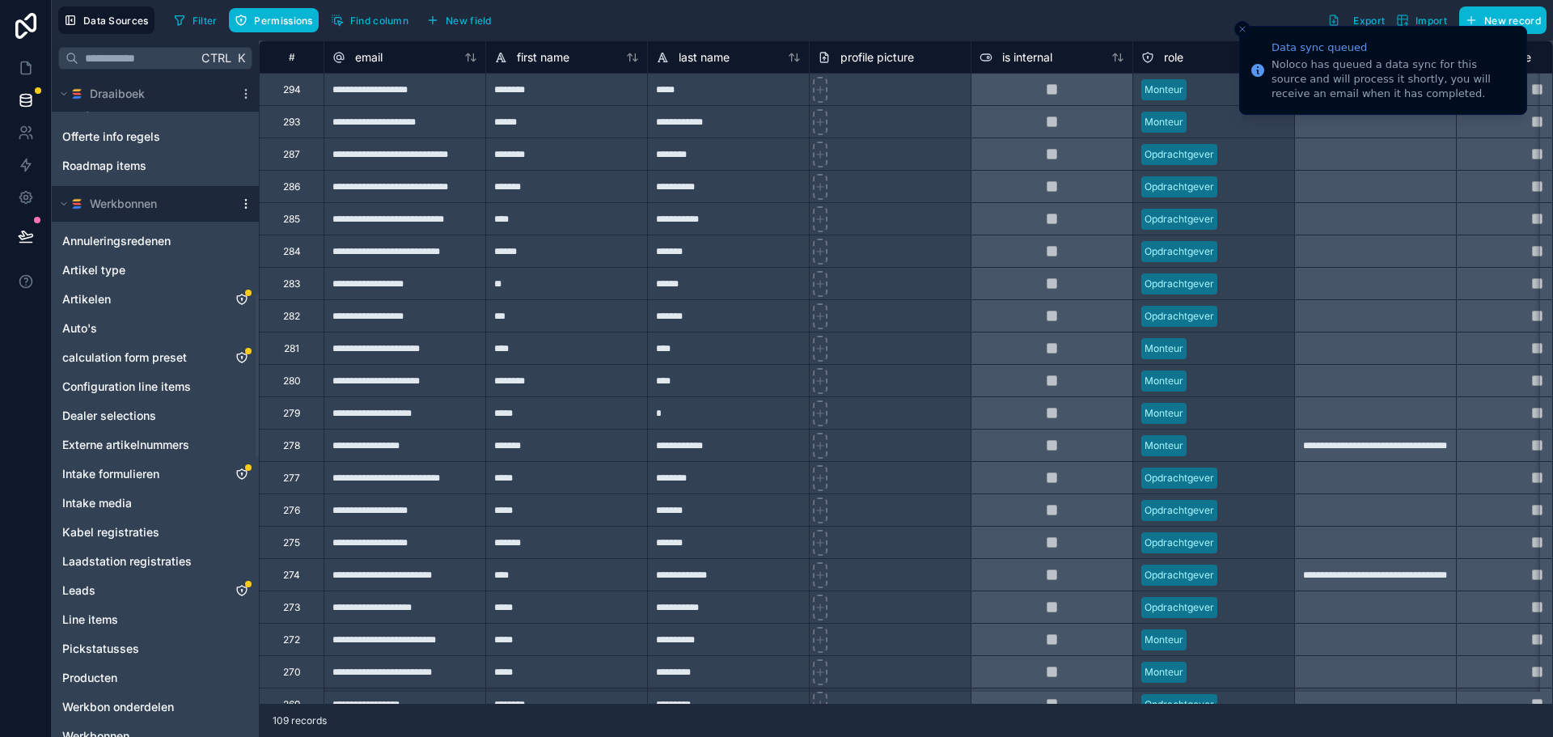  I want to click on div: 276, so click(291, 510).